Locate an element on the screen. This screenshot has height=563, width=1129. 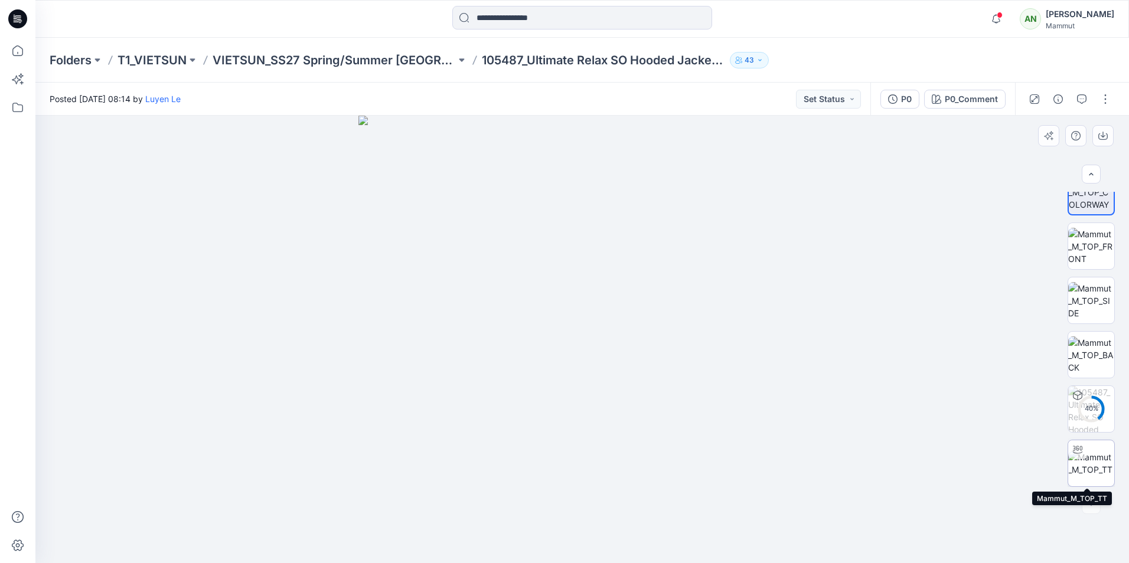
button: P0_Comment is located at coordinates (965, 99).